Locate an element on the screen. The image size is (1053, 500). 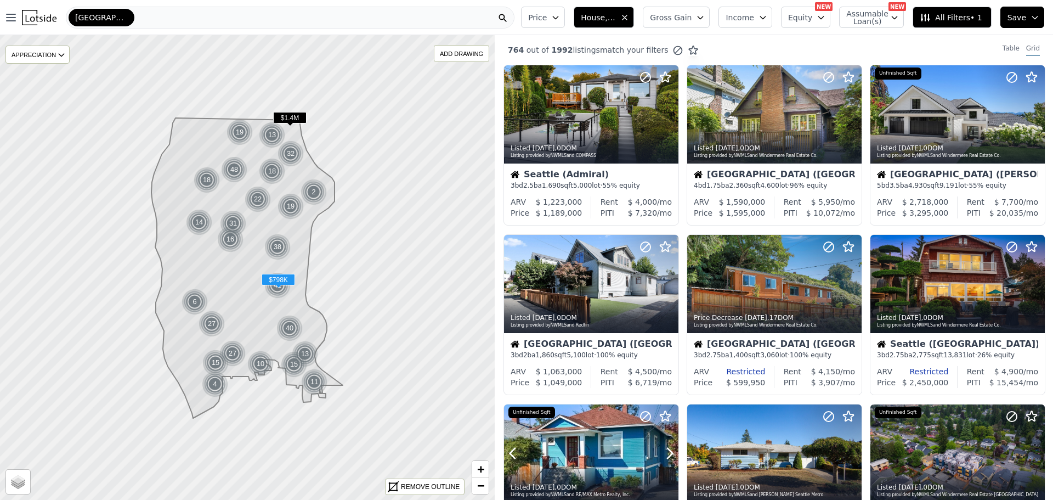
span: 13,831 is located at coordinates (955, 355).